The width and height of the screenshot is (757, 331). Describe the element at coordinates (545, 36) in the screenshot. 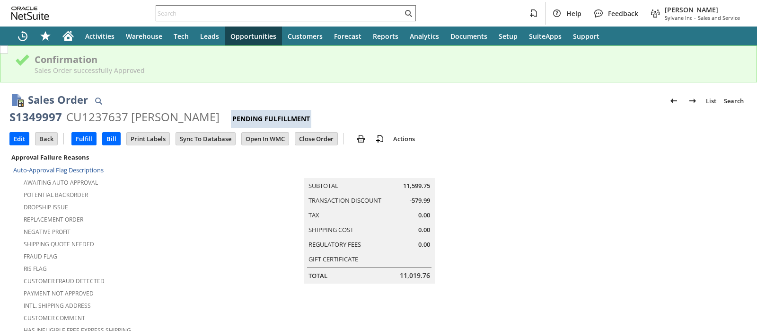

I see `span: SuiteApps` at that location.